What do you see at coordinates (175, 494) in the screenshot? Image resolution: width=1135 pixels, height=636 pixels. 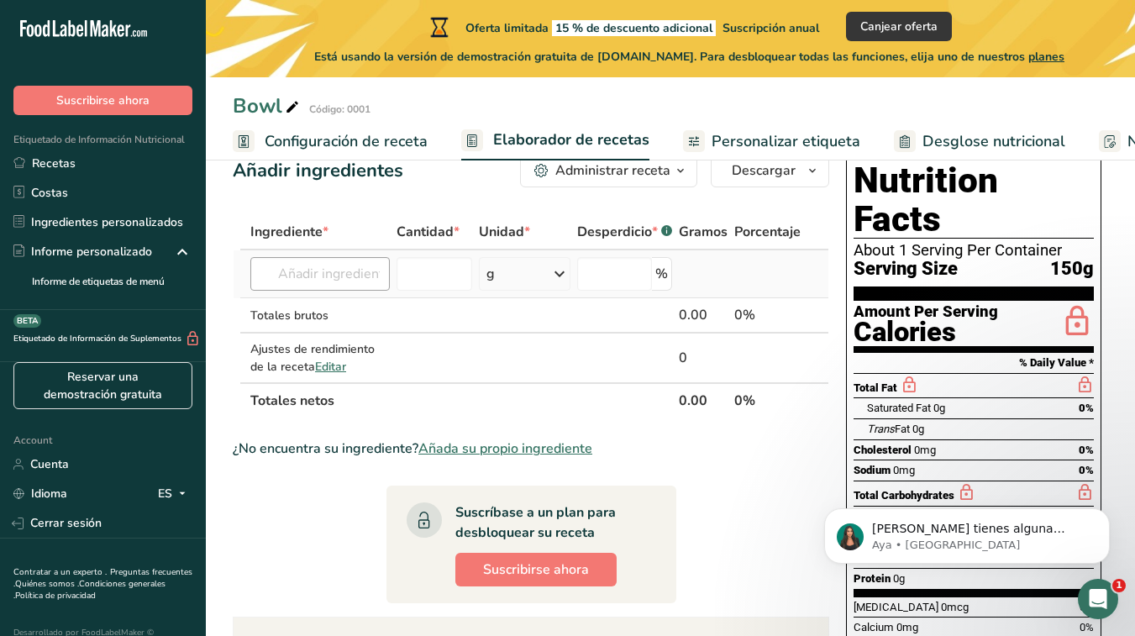 I see `div: ES` at bounding box center [175, 494].